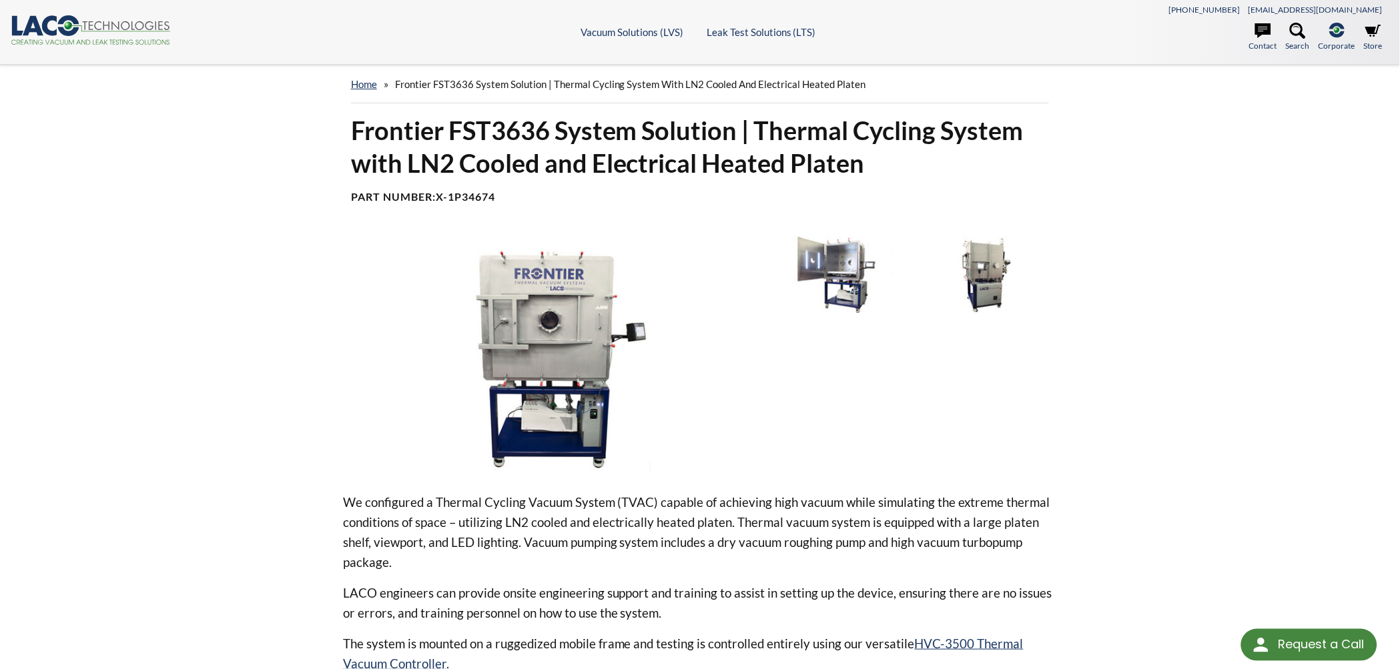  I want to click on h4: Part Number:, so click(700, 197).